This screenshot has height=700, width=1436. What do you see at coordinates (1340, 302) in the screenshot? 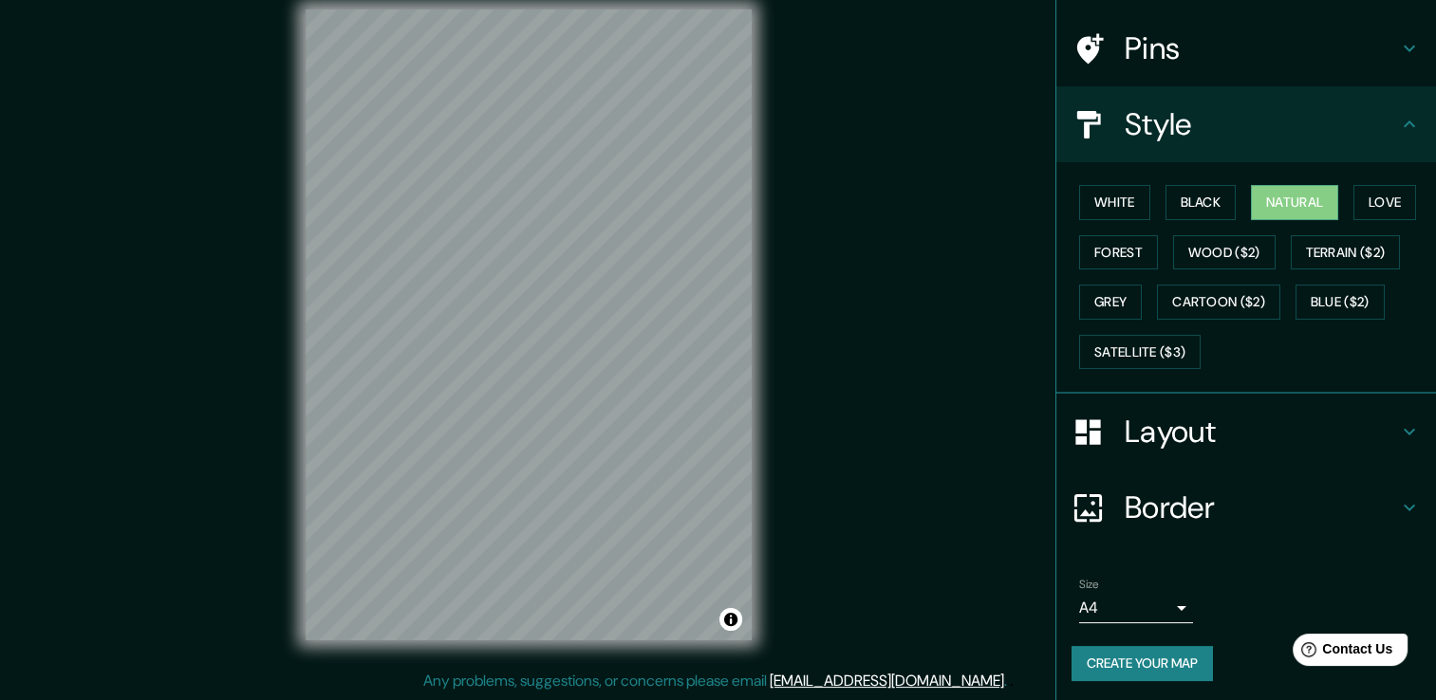
I see `button: Blue ($2)` at bounding box center [1340, 302].